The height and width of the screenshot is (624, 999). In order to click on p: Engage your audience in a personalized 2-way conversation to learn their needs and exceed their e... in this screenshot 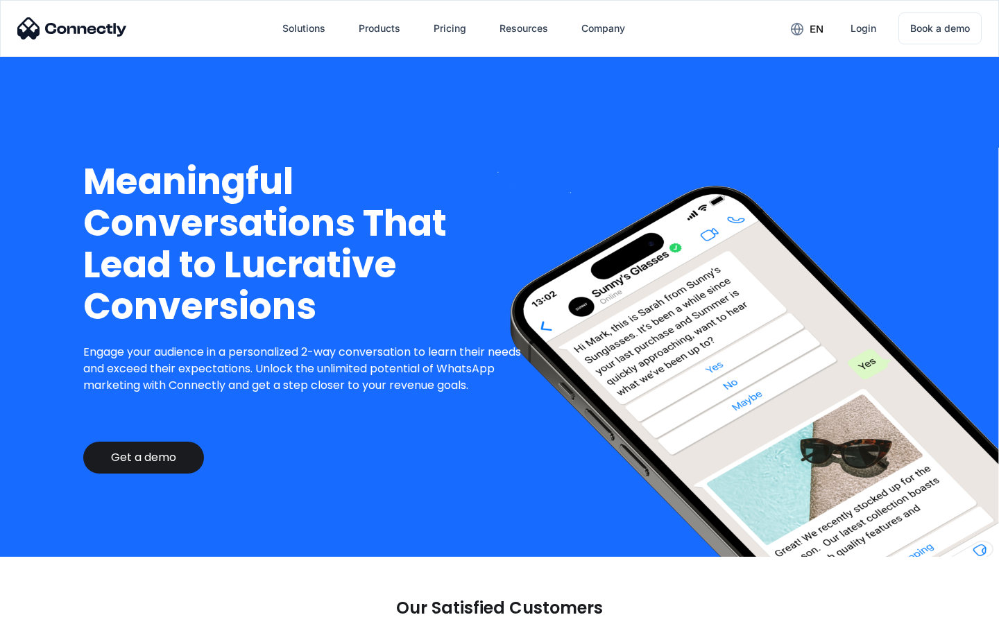, I will do `click(307, 369)`.